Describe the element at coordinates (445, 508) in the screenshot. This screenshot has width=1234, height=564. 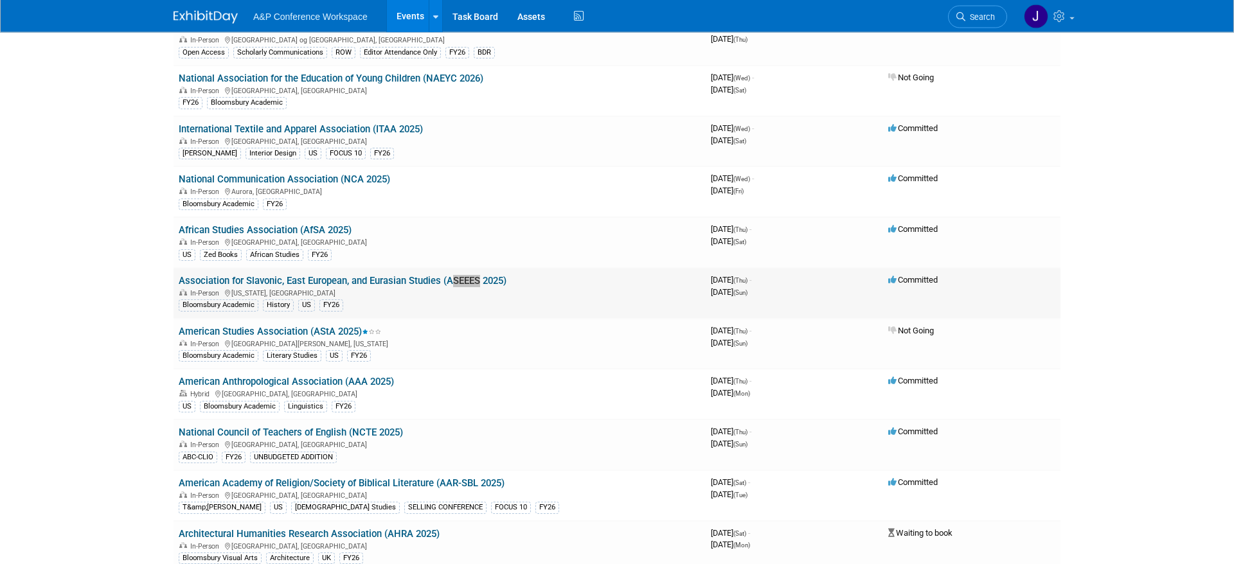
I see `div: SELLING CONFERENCE` at that location.